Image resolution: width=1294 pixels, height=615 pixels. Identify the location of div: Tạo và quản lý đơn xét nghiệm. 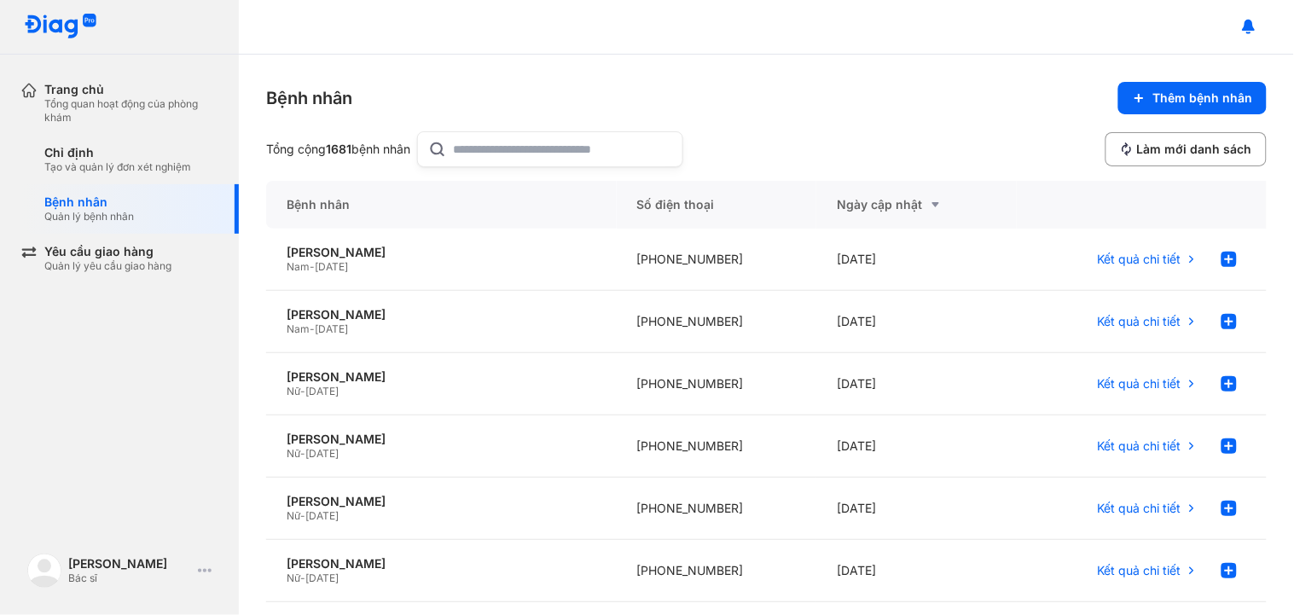
(118, 167).